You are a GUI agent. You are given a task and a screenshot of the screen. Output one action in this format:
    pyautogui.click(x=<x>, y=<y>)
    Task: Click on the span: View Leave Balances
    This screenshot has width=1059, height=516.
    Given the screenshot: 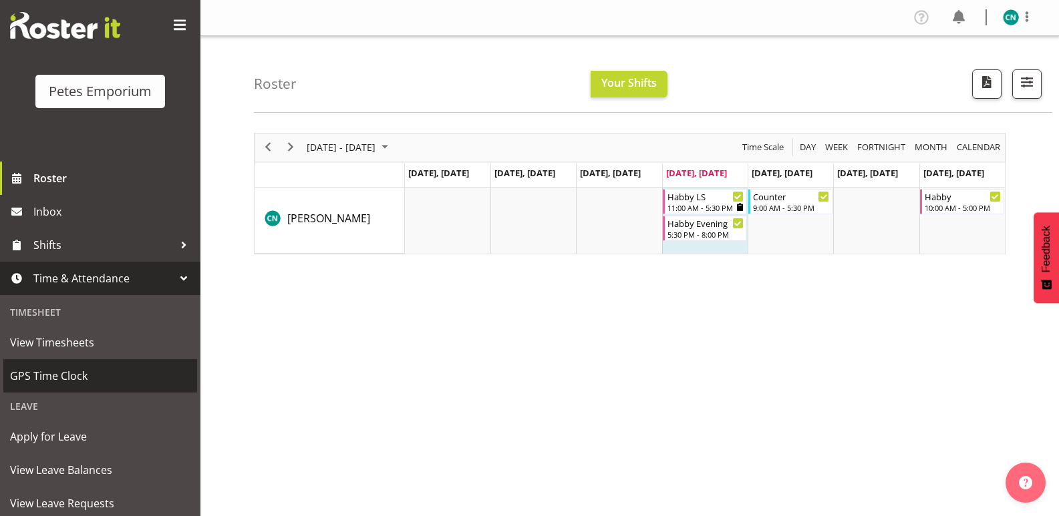 What is the action you would take?
    pyautogui.click(x=100, y=470)
    